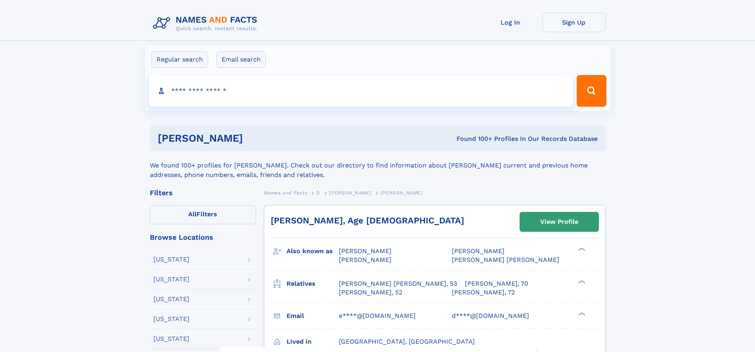 The width and height of the screenshot is (755, 352). I want to click on label: Email search, so click(241, 59).